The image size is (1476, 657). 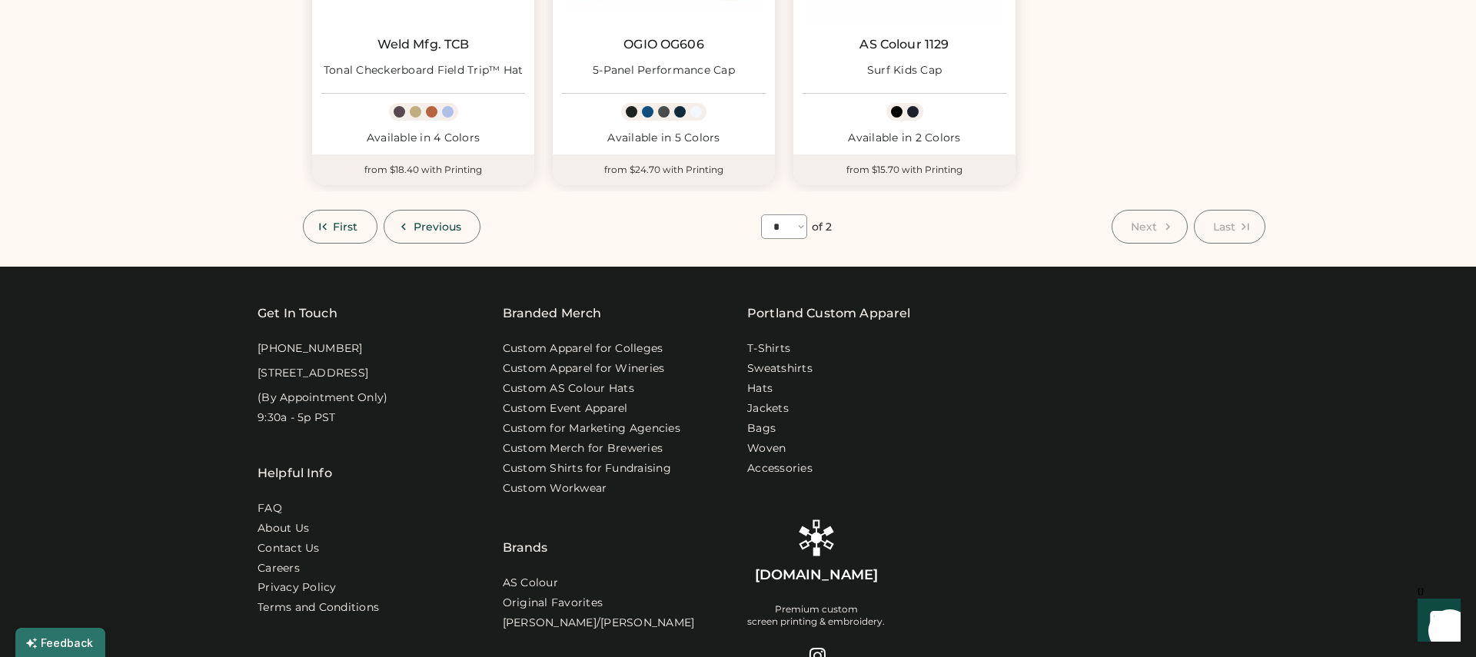 I want to click on a: Woven, so click(x=767, y=449).